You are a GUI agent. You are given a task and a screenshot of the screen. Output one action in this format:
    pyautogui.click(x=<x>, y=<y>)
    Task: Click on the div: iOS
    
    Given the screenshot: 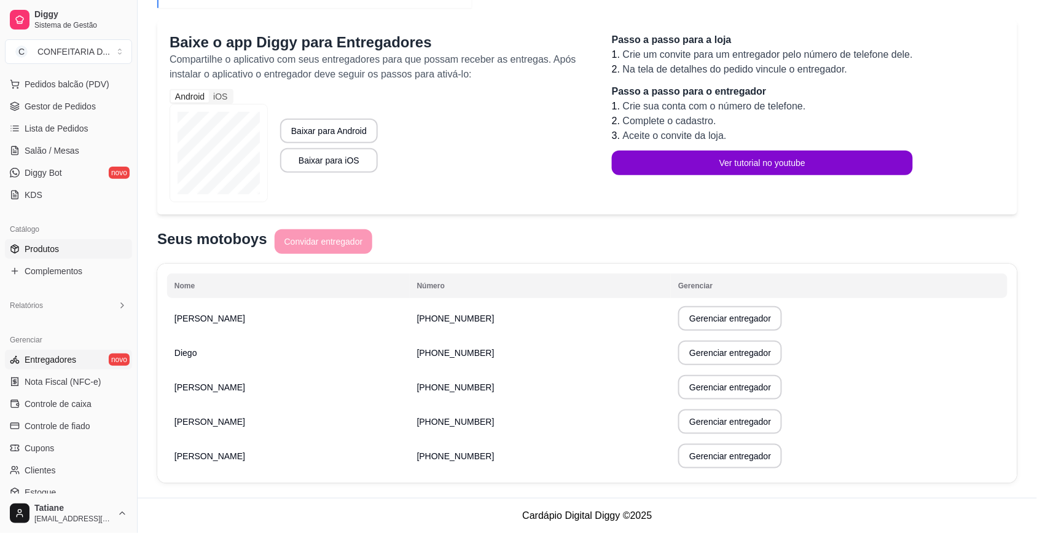 What is the action you would take?
    pyautogui.click(x=220, y=96)
    